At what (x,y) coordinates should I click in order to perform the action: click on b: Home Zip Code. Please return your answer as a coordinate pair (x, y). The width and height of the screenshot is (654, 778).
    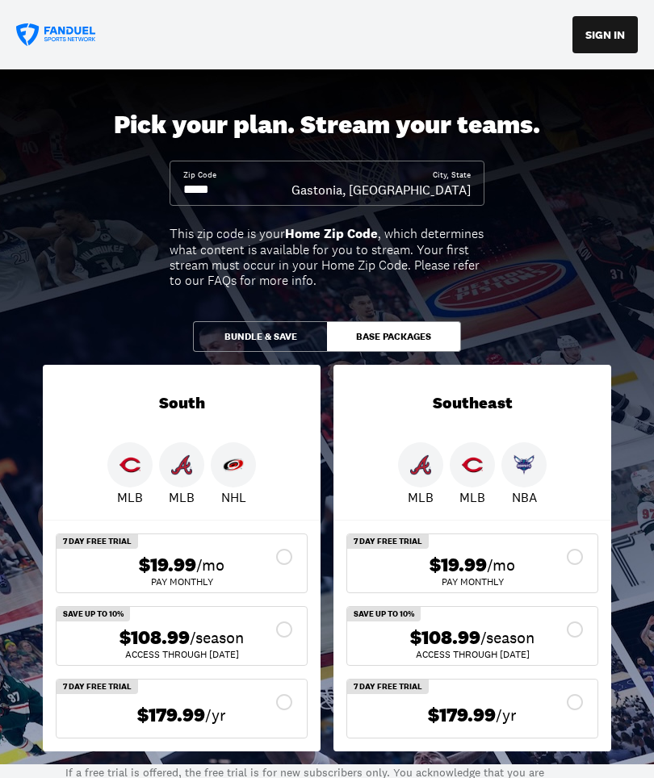
    Looking at the image, I should click on (331, 233).